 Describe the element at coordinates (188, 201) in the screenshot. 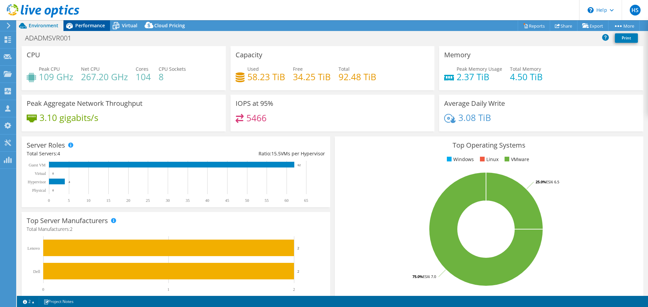

I see `text: 35` at that location.